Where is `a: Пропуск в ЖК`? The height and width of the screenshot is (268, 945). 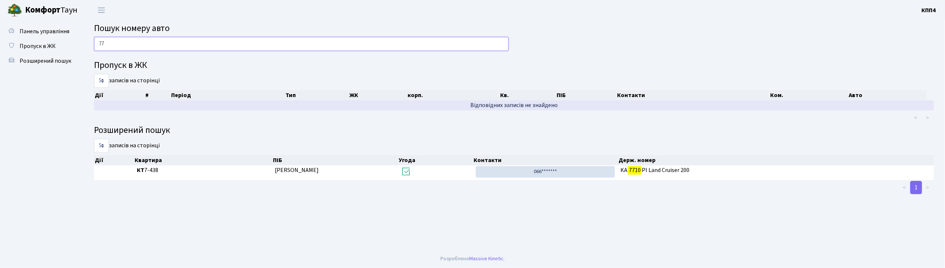
a: Пропуск в ЖК is located at coordinates (41, 46).